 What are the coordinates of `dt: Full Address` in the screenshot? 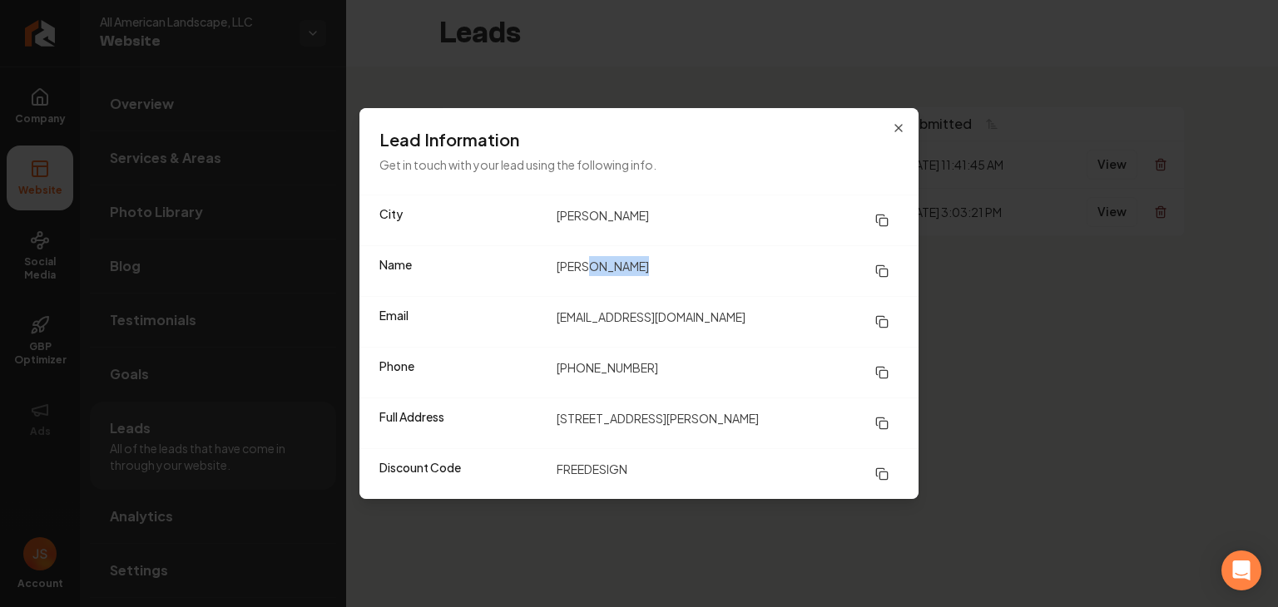 It's located at (461, 423).